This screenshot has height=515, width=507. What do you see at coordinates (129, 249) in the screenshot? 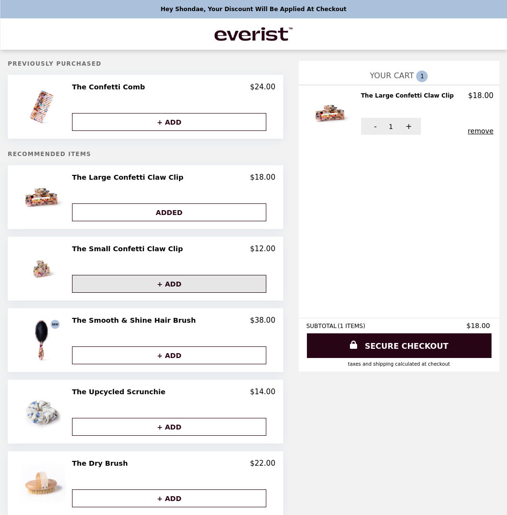
I see `h2: The Small Confetti Claw Clip` at bounding box center [129, 249].